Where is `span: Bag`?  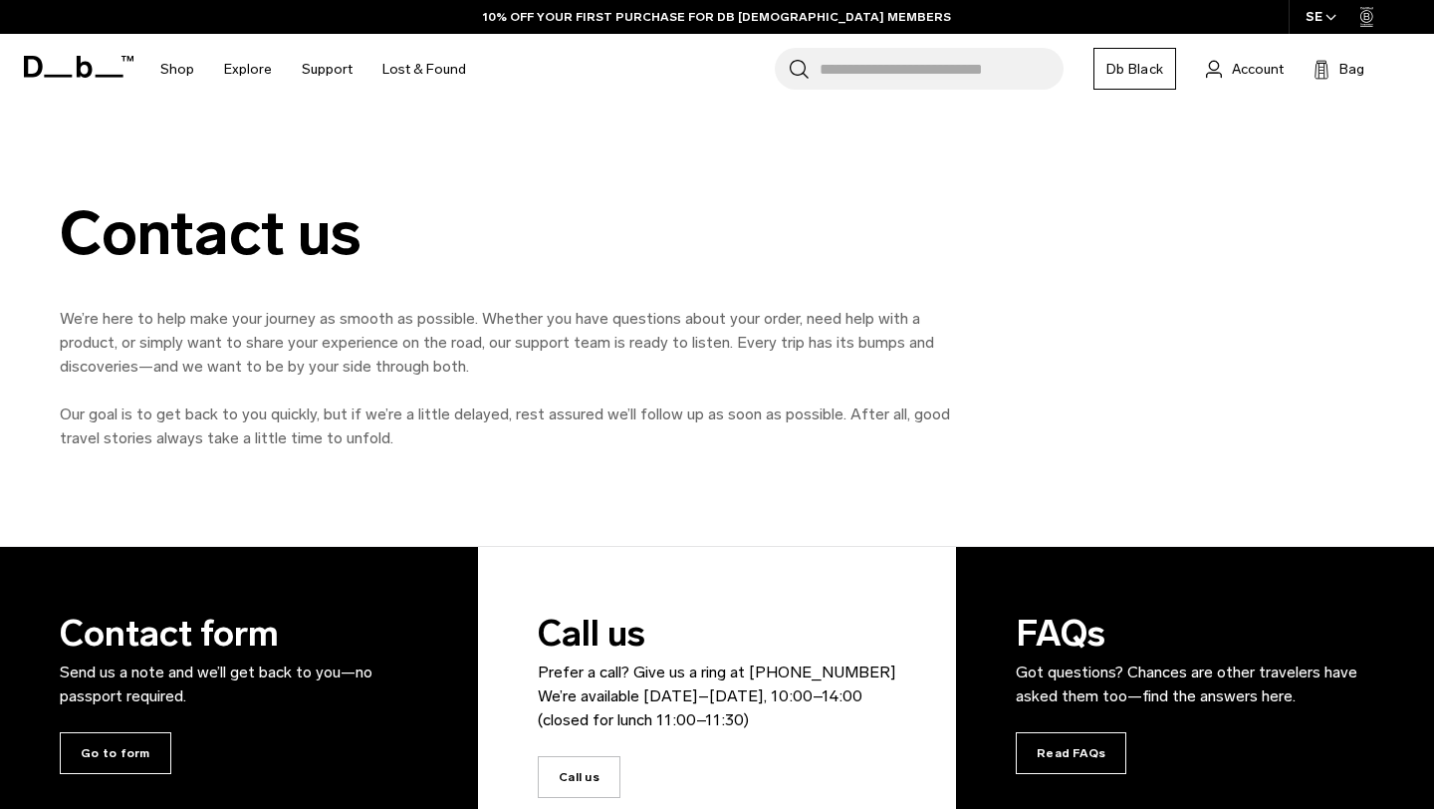
span: Bag is located at coordinates (1351, 69).